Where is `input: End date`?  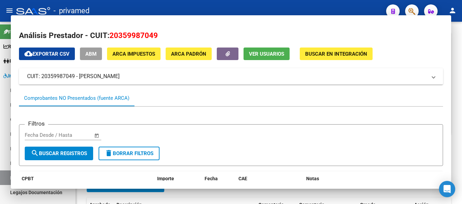
input: End date is located at coordinates (69, 135).